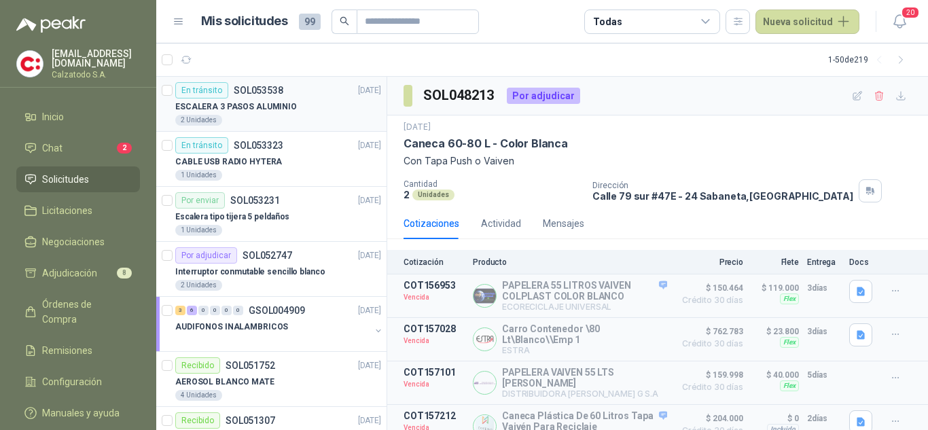 The image size is (928, 430). What do you see at coordinates (775, 418) in the screenshot?
I see `p: $ 0` at bounding box center [775, 418].